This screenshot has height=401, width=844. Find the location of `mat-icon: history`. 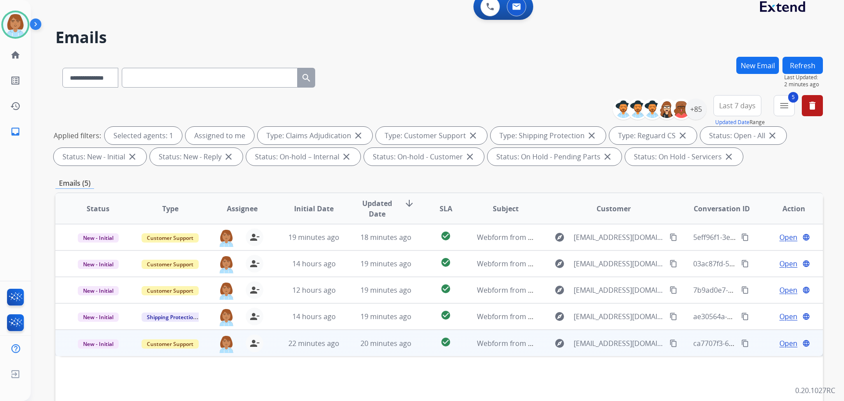

mat-icon: history is located at coordinates (15, 106).